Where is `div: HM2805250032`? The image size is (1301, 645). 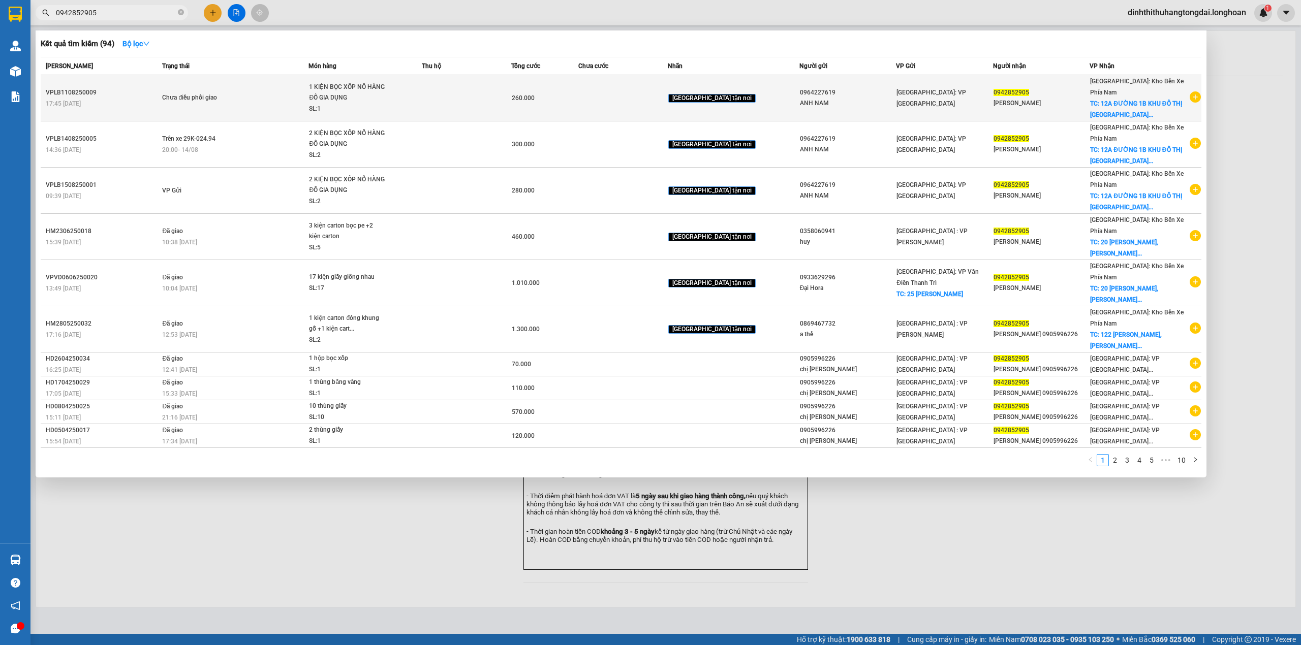 div: HM2805250032 is located at coordinates (102, 324).